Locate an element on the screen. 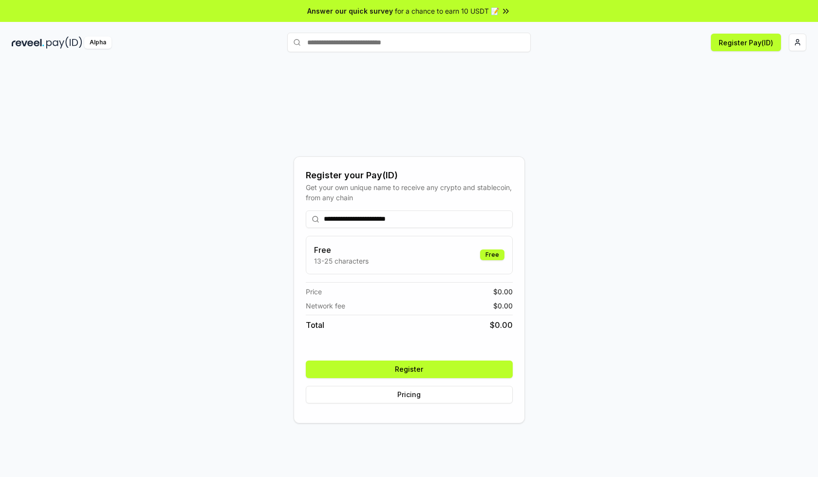 Image resolution: width=818 pixels, height=477 pixels. img: reveel_dark is located at coordinates (28, 42).